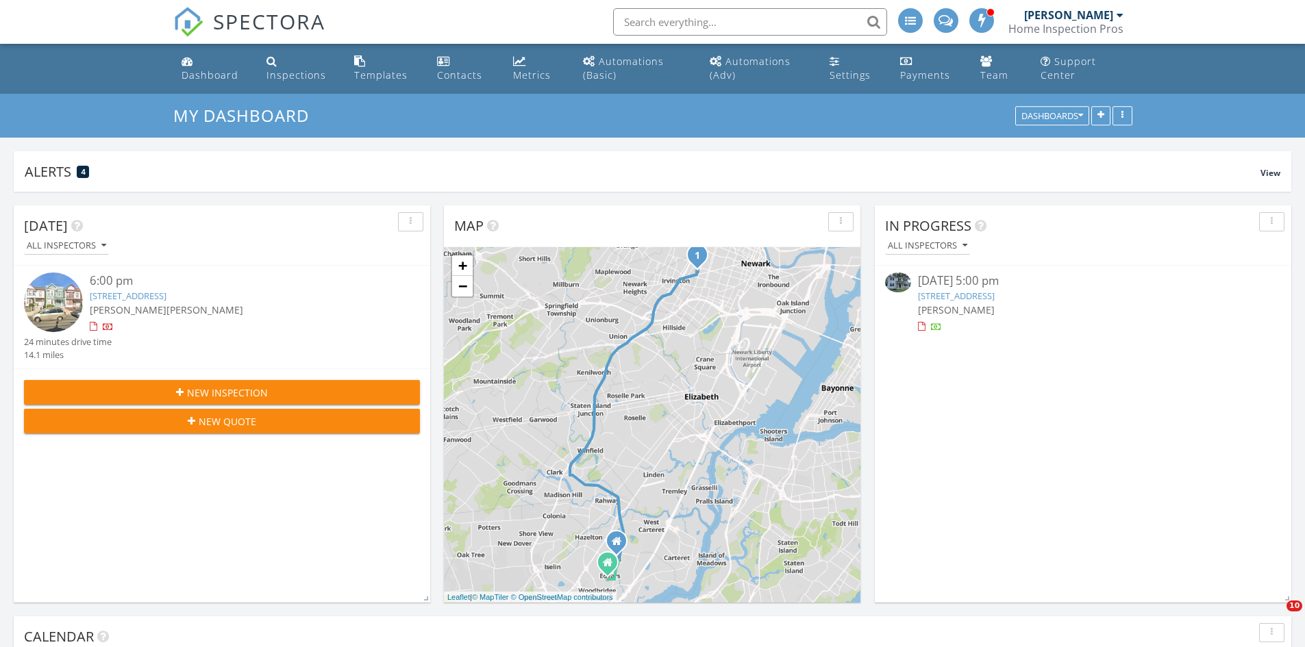 The width and height of the screenshot is (1305, 647). Describe the element at coordinates (59, 636) in the screenshot. I see `span: Calendar` at that location.